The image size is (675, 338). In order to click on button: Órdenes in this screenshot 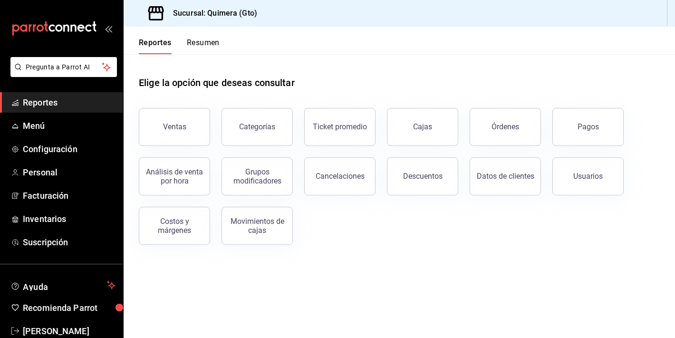, I will do `click(505, 127)`.